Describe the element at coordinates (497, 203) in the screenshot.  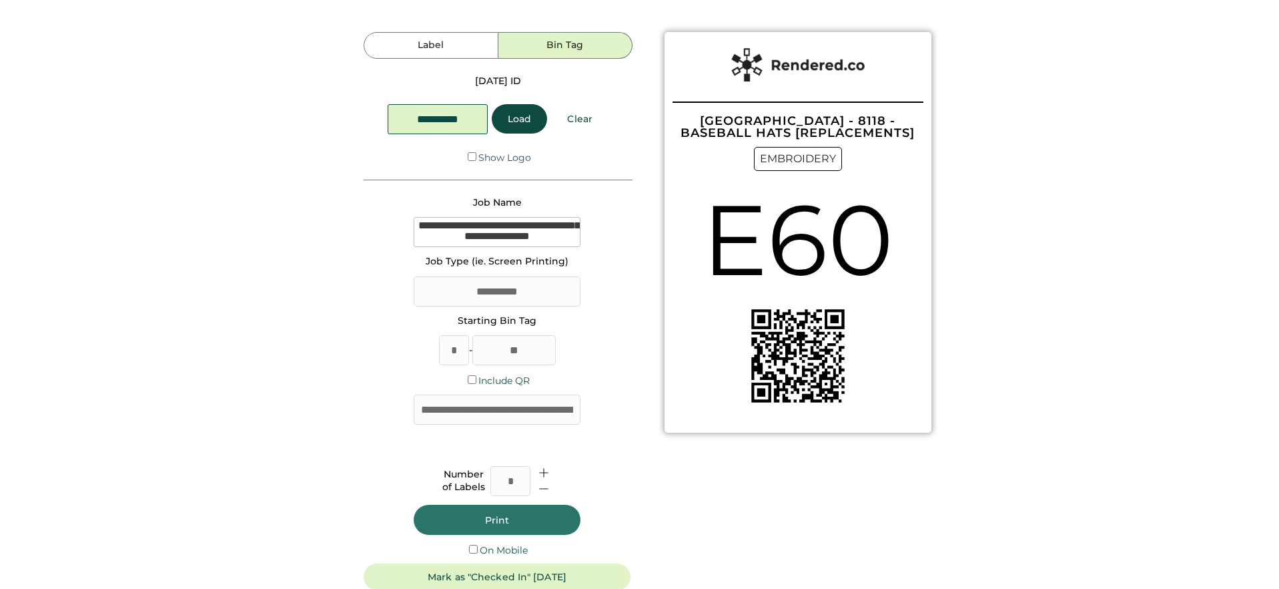
I see `div: Job Name` at that location.